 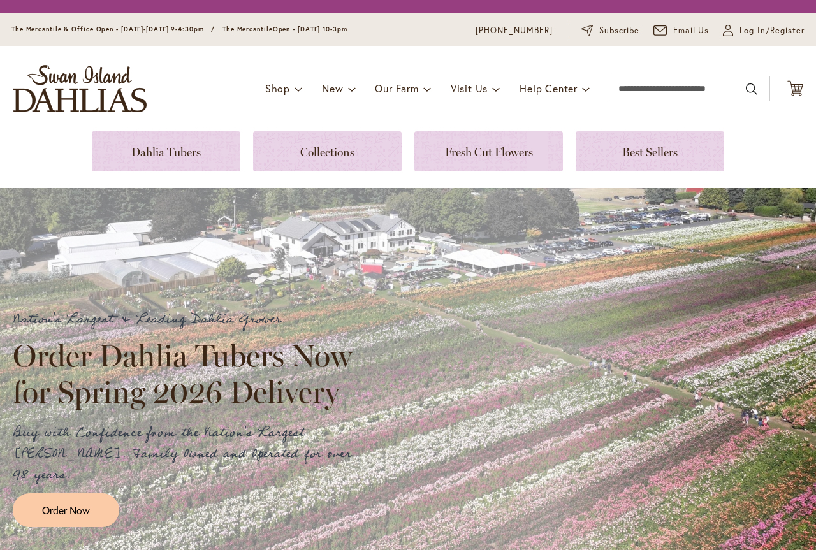 I want to click on span: Email Us, so click(x=691, y=31).